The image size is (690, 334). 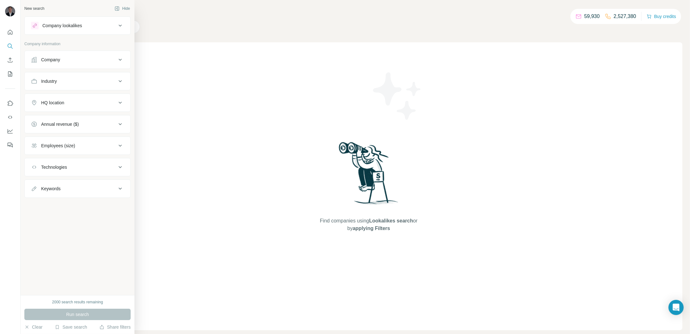 What do you see at coordinates (10, 74) in the screenshot?
I see `button: My lists` at bounding box center [10, 74].